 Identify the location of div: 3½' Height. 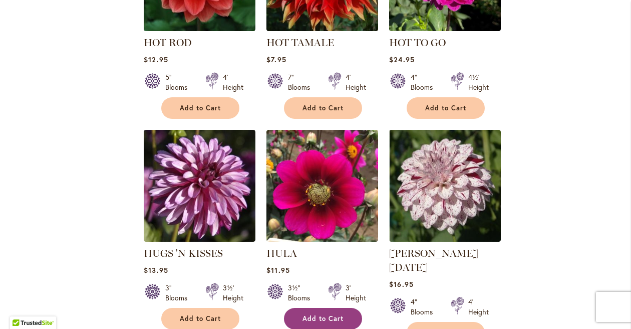
(233, 293).